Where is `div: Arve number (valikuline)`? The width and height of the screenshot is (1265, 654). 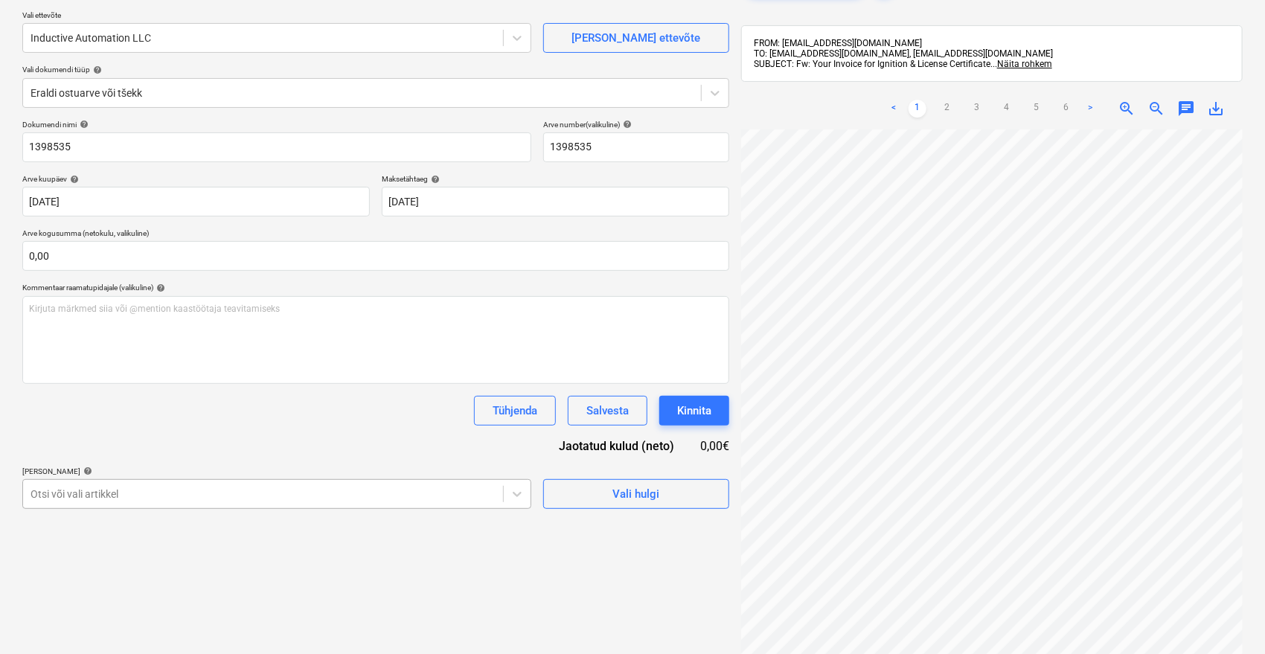 div: Arve number (valikuline) is located at coordinates (636, 124).